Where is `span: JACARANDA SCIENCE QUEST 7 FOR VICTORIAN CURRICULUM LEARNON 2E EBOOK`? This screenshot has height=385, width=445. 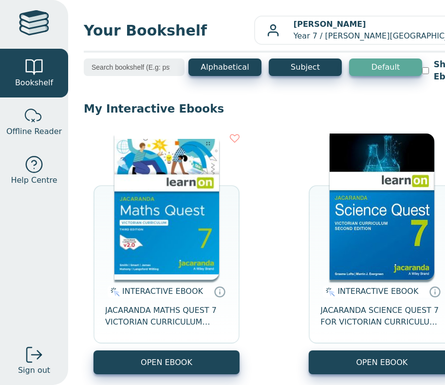
span: JACARANDA SCIENCE QUEST 7 FOR VICTORIAN CURRICULUM LEARNON 2E EBOOK is located at coordinates (382, 316).